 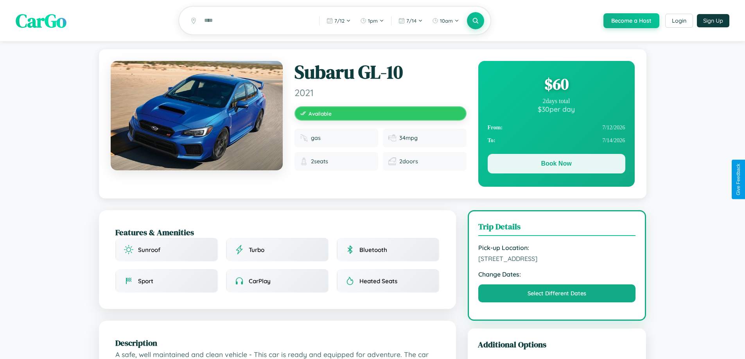 What do you see at coordinates (556, 164) in the screenshot?
I see `button: Book Now` at bounding box center [556, 164].